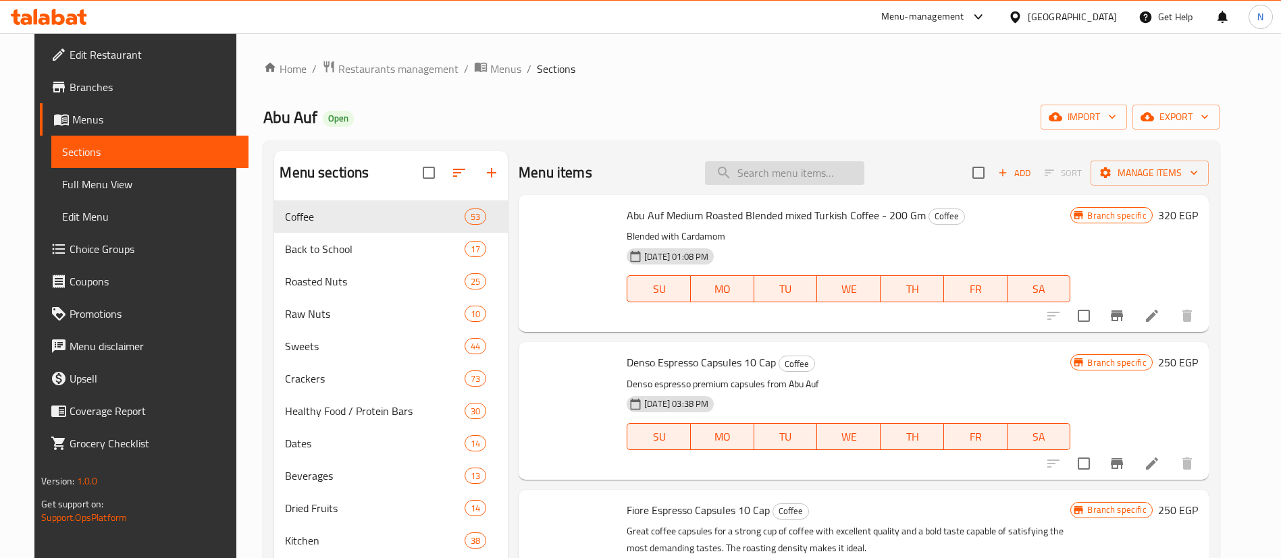  I want to click on span: Select section, so click(978, 173).